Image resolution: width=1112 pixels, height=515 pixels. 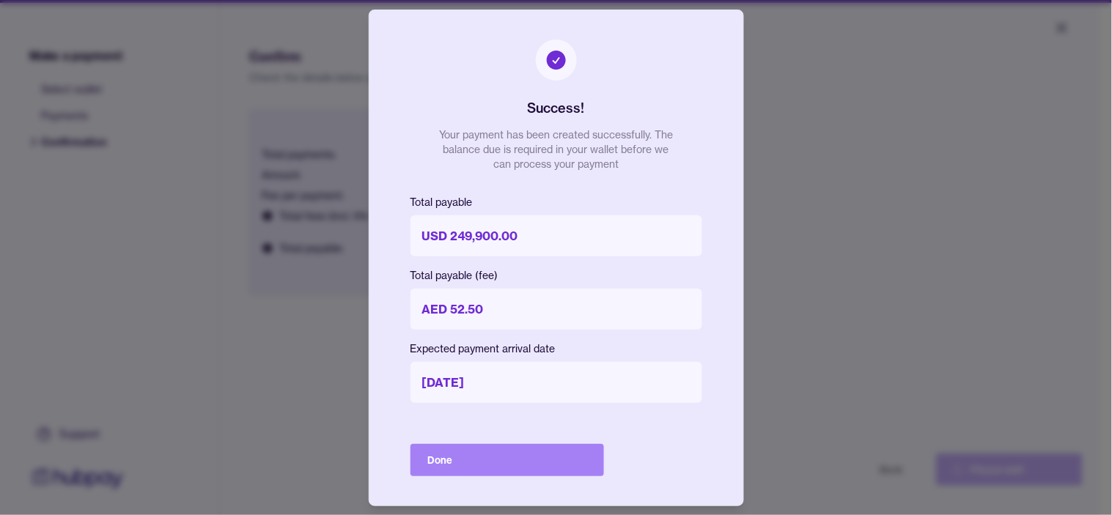 What do you see at coordinates (507, 460) in the screenshot?
I see `button: Done` at bounding box center [507, 460].